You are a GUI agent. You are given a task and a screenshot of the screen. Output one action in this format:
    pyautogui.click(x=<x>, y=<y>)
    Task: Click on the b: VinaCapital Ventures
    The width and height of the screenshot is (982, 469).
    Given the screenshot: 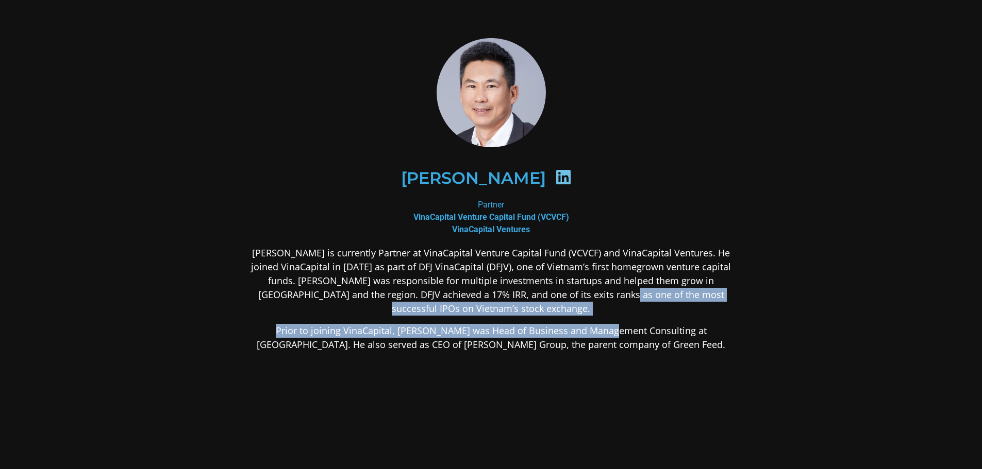 What is the action you would take?
    pyautogui.click(x=491, y=229)
    